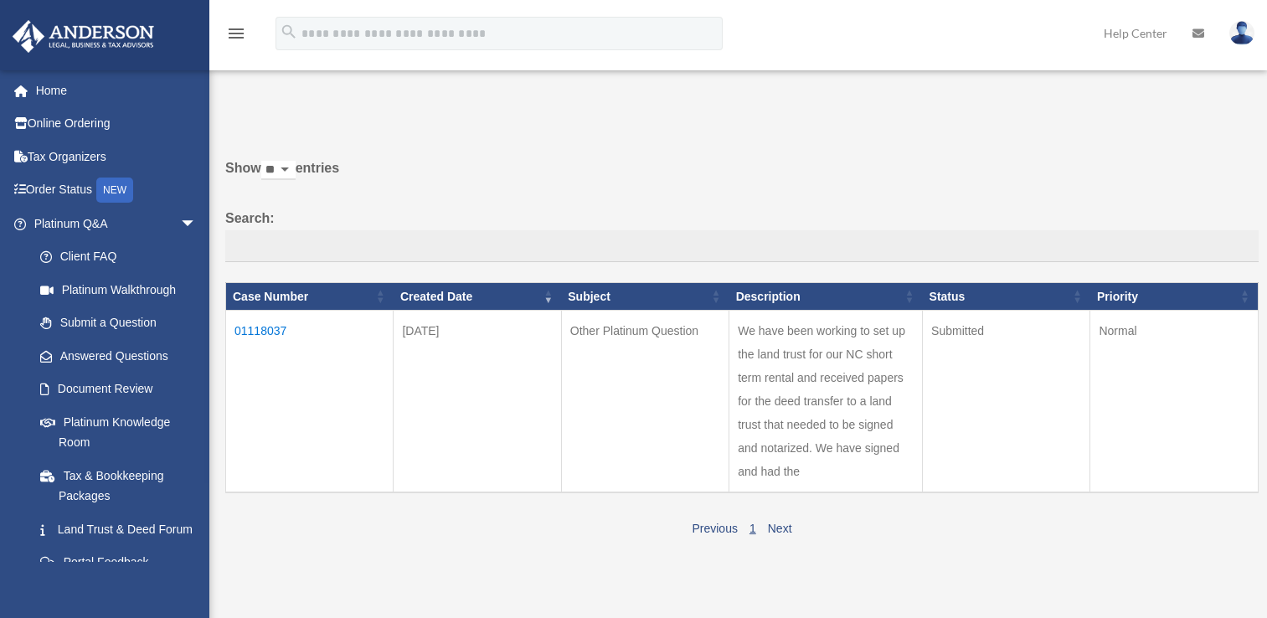  I want to click on a: Home, so click(116, 90).